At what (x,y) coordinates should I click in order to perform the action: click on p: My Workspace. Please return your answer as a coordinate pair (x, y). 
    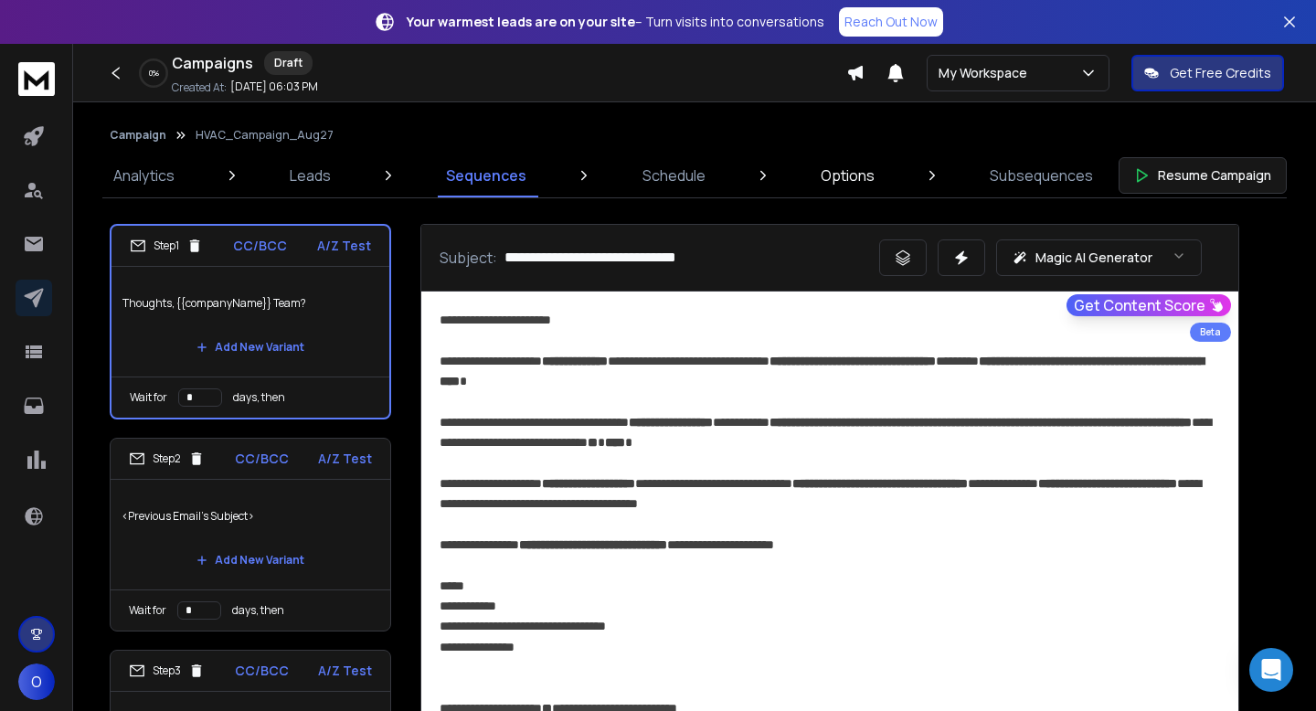
    Looking at the image, I should click on (986, 73).